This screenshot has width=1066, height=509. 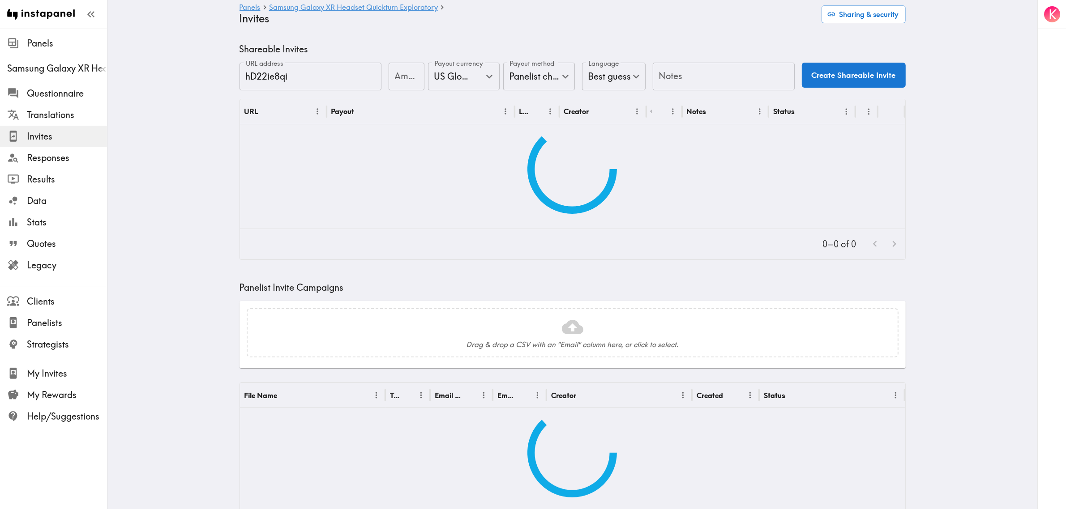 What do you see at coordinates (573, 49) in the screenshot?
I see `h5: Shareable Invites` at bounding box center [573, 49].